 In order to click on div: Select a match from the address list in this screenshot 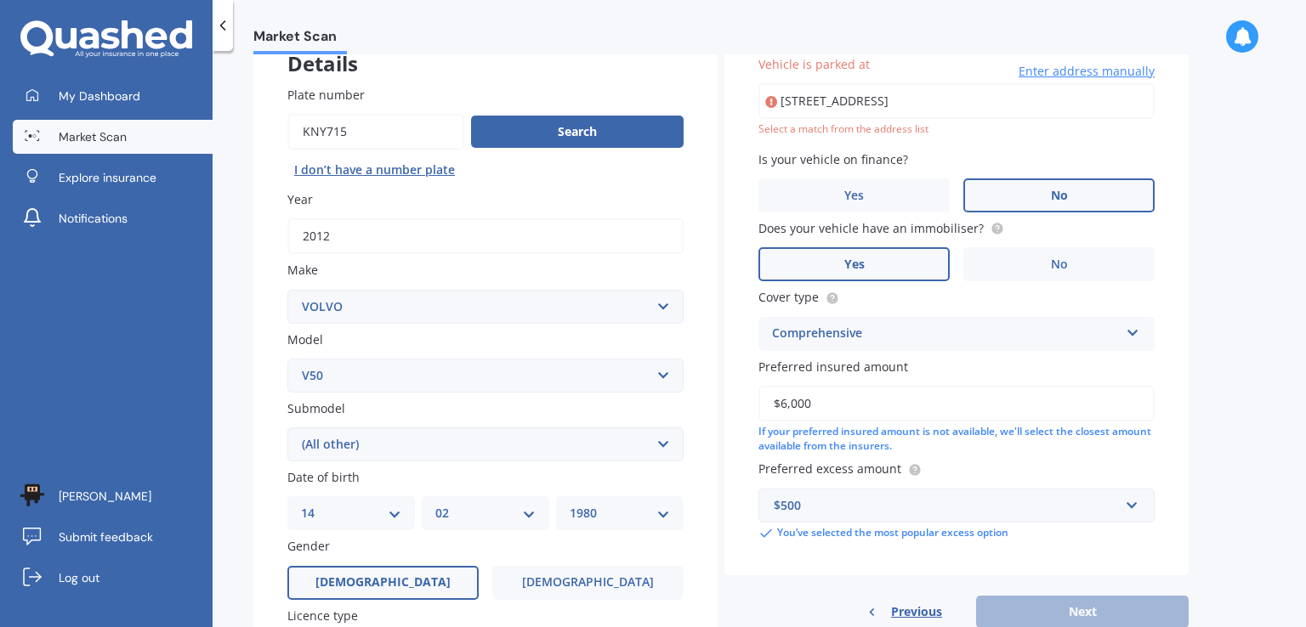, I will do `click(956, 129)`.